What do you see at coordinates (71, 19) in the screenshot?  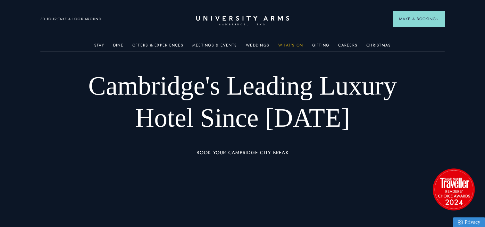 I see `a: 3D TOUR:TAKE A LOOK AROUND` at bounding box center [71, 19].